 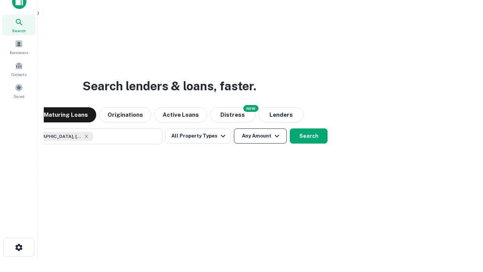 I want to click on div: Search, so click(x=19, y=25).